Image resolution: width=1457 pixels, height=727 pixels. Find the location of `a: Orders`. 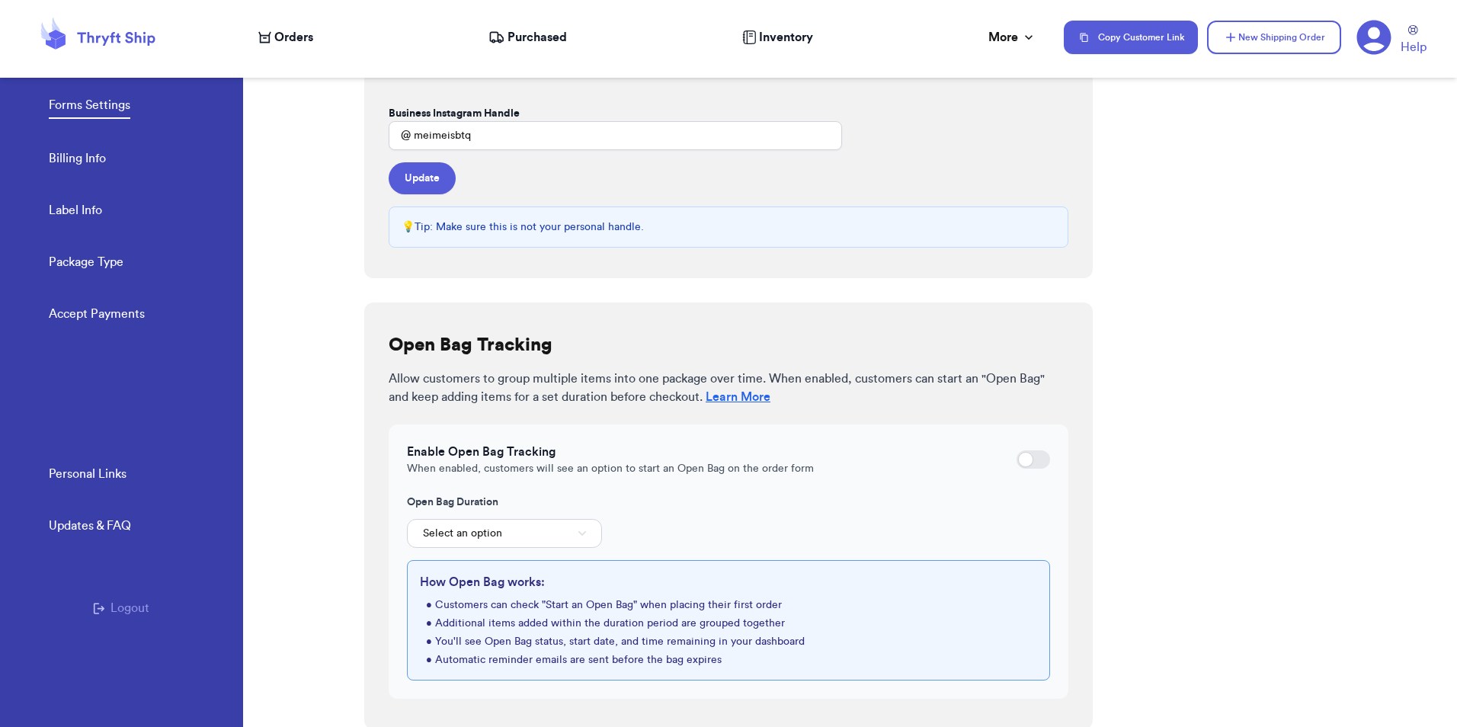

a: Orders is located at coordinates (286, 37).